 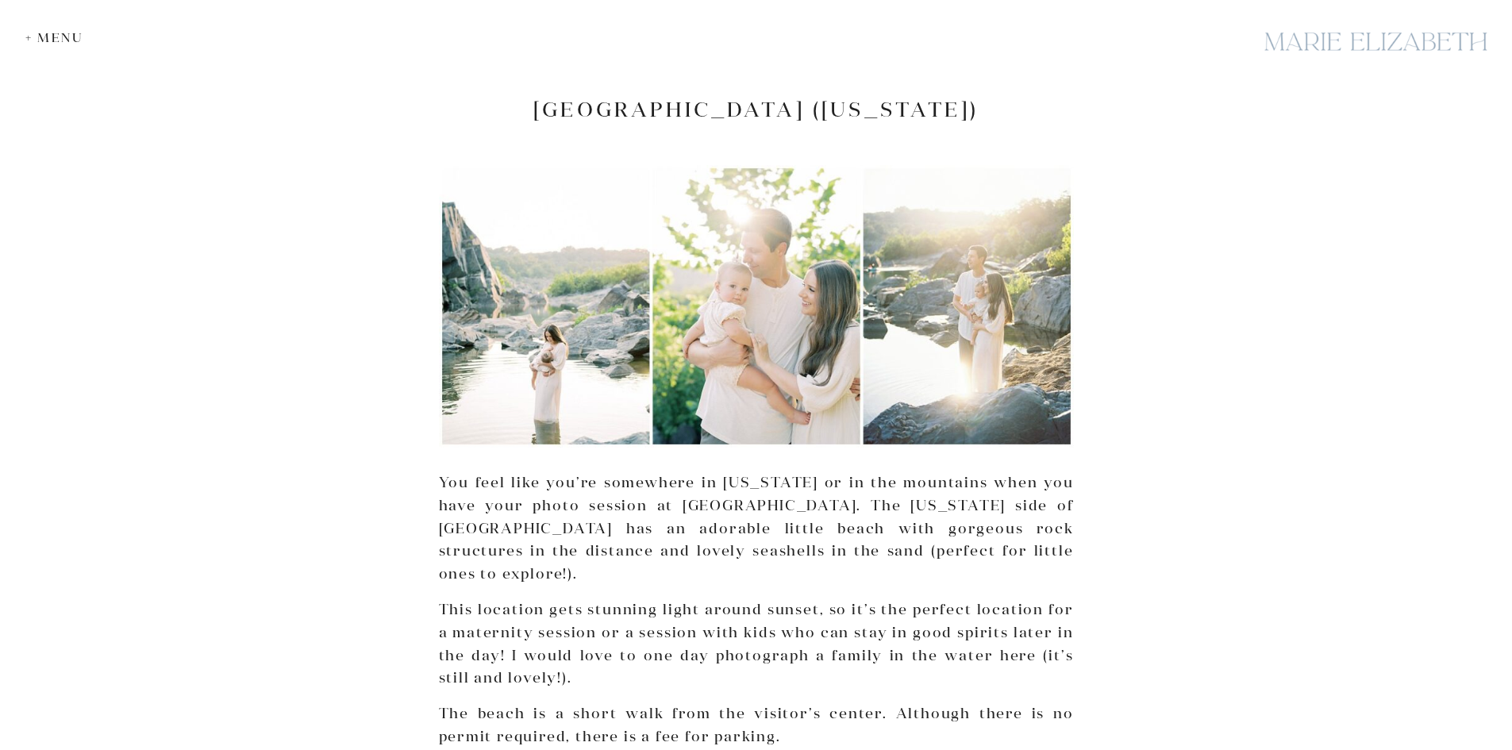 I want to click on p: This location gets stunning light around sunset, so it’s the perfect location for a maternity ses..., so click(x=756, y=644).